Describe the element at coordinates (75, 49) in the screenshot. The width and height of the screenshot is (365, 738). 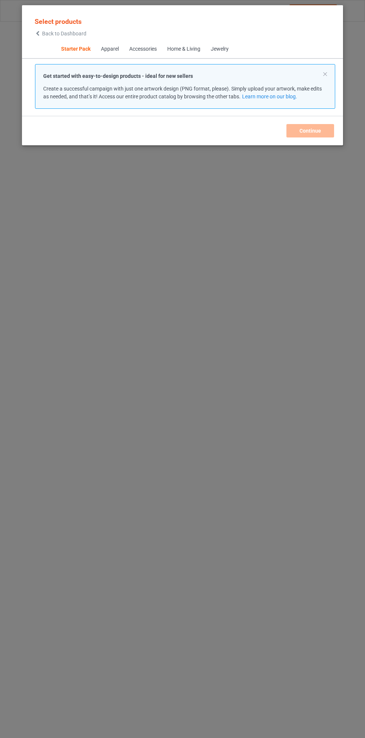
I see `span: Starter Pack` at that location.